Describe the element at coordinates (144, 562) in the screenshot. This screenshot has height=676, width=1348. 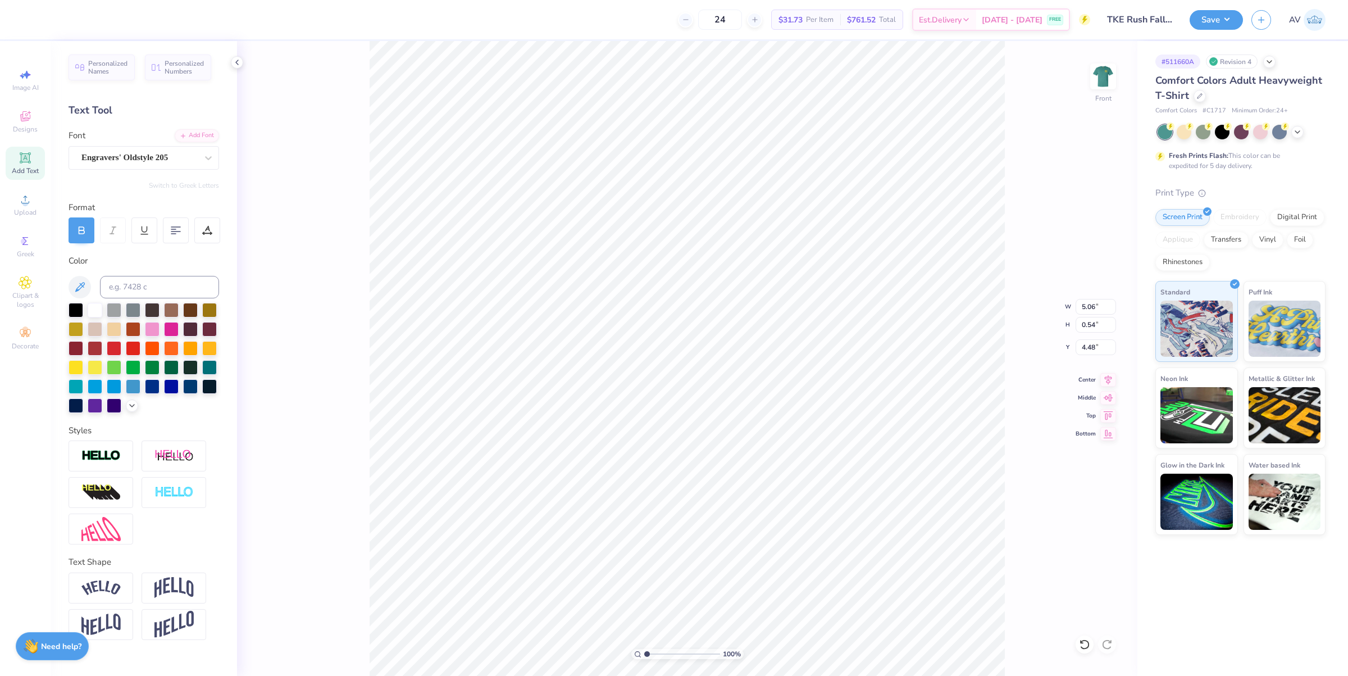
I see `div: Text Shape` at that location.